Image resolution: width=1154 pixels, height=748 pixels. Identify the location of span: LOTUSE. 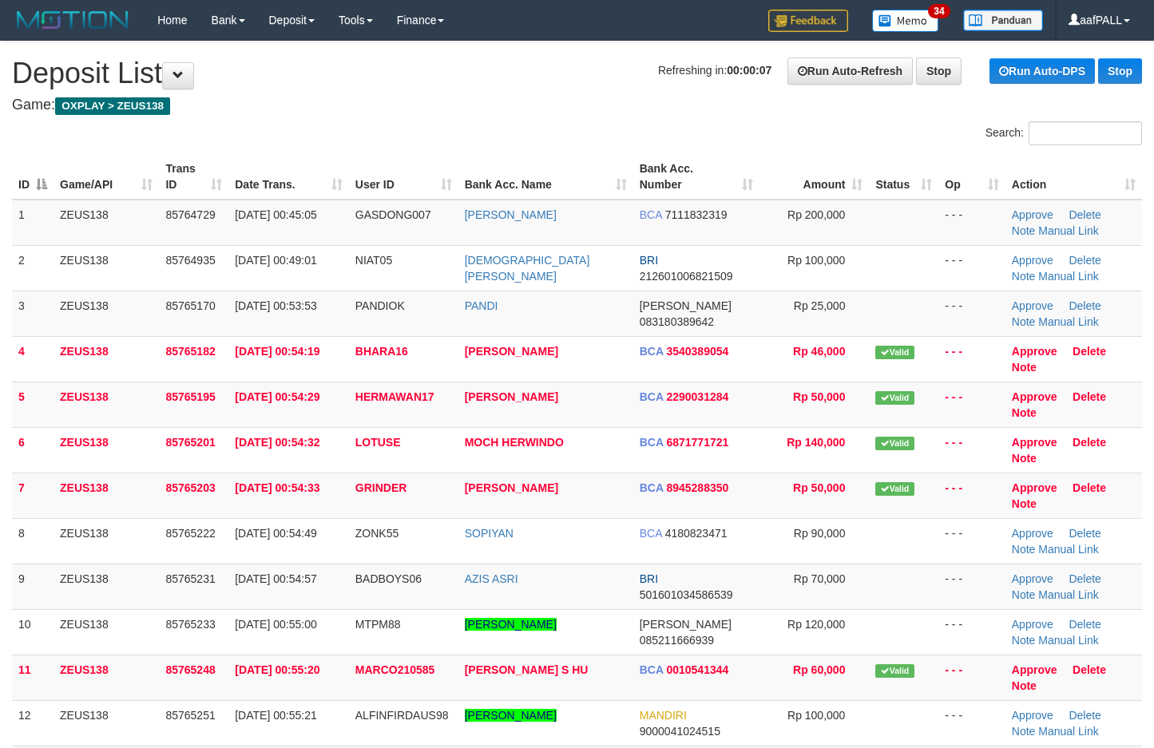
(378, 442).